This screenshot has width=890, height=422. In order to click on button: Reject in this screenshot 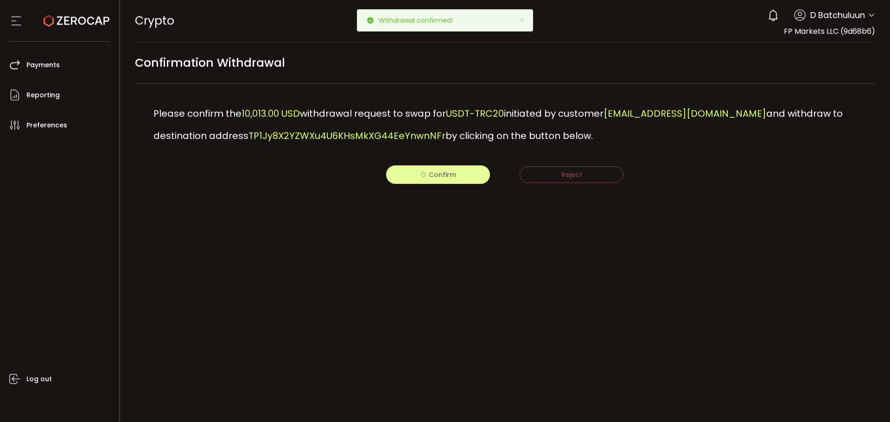, I will do `click(572, 175)`.